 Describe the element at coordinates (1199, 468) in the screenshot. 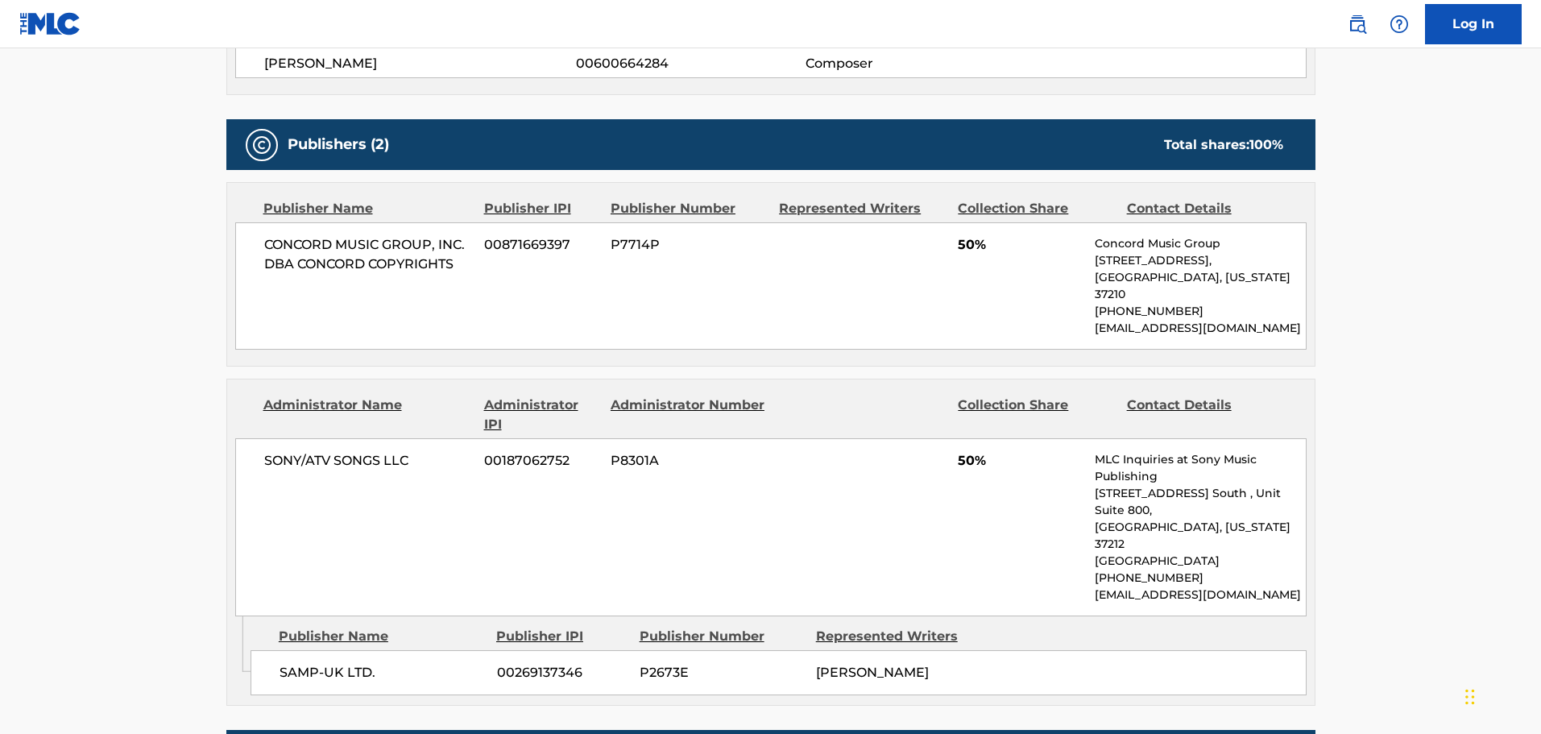

I see `p: MLC Inquiries at Sony Music Publishing` at that location.